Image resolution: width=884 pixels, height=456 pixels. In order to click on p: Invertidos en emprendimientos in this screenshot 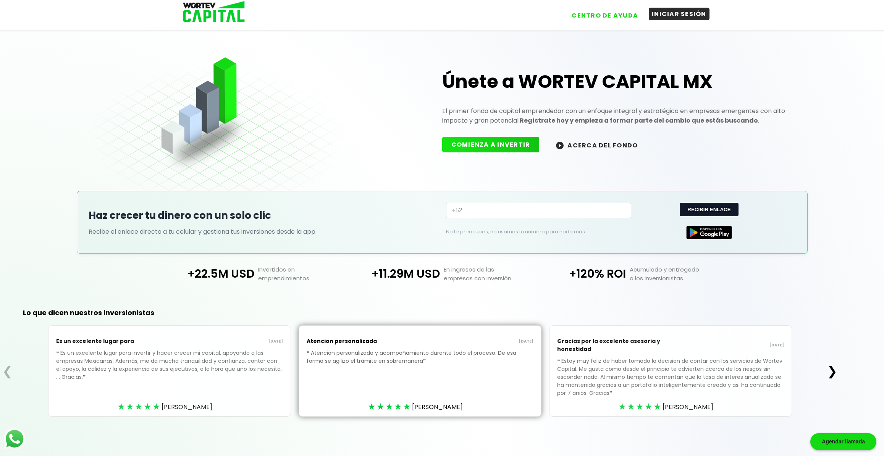, I will do `click(302, 274)`.